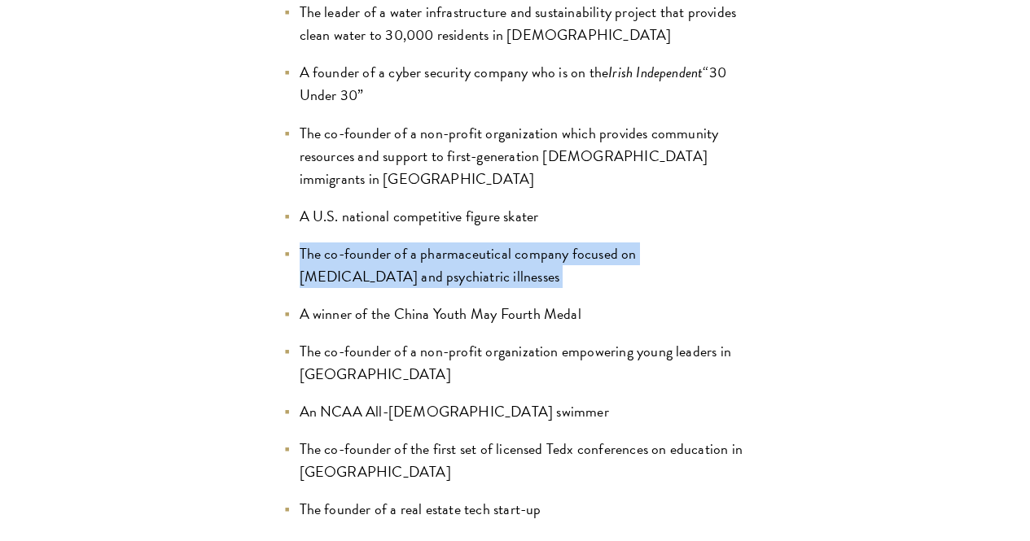  I want to click on li: A U.S. national competitive figure skater, so click(515, 217).